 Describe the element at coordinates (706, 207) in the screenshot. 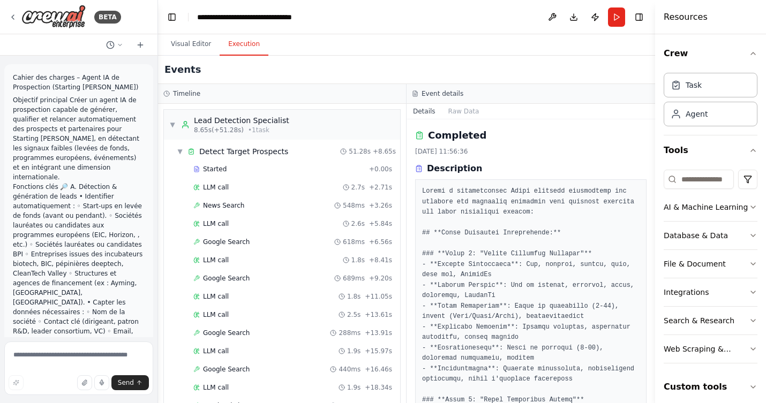

I see `div: AI & Machine Learning` at that location.